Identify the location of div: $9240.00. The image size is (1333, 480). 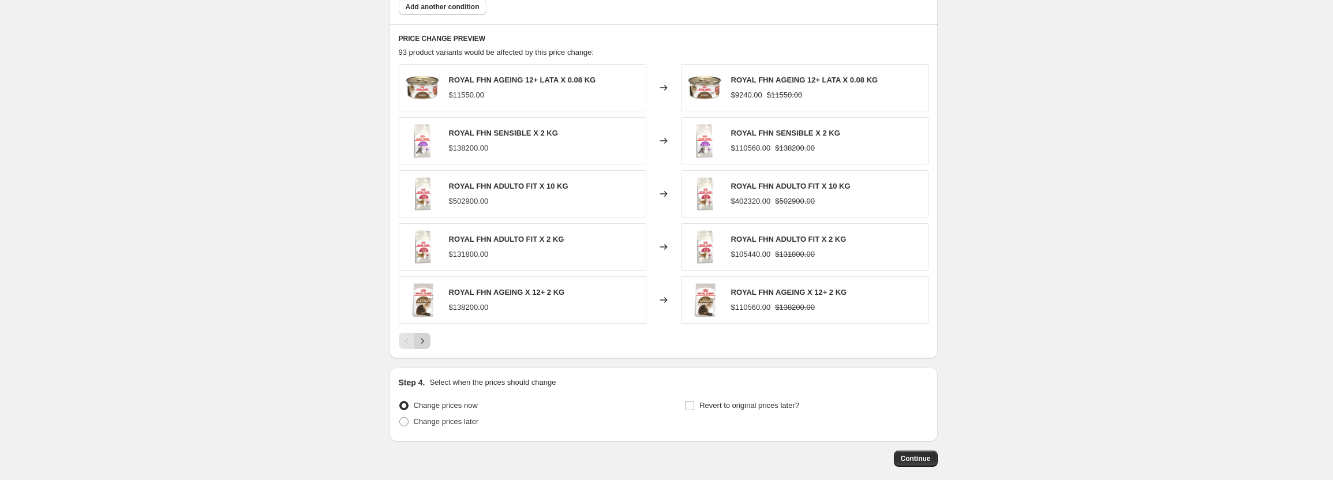
(747, 95).